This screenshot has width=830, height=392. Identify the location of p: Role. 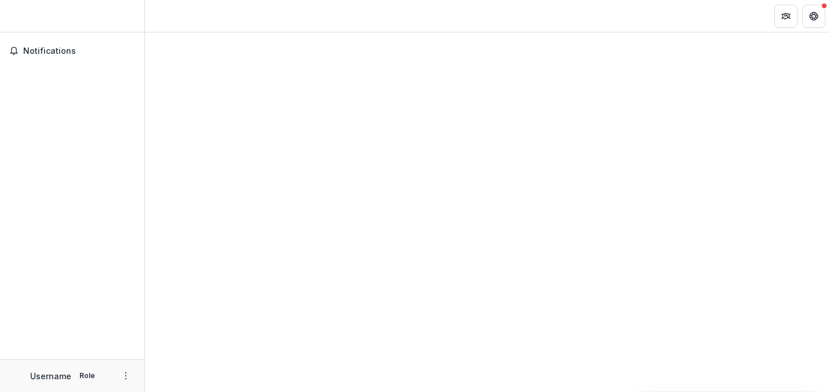
(87, 376).